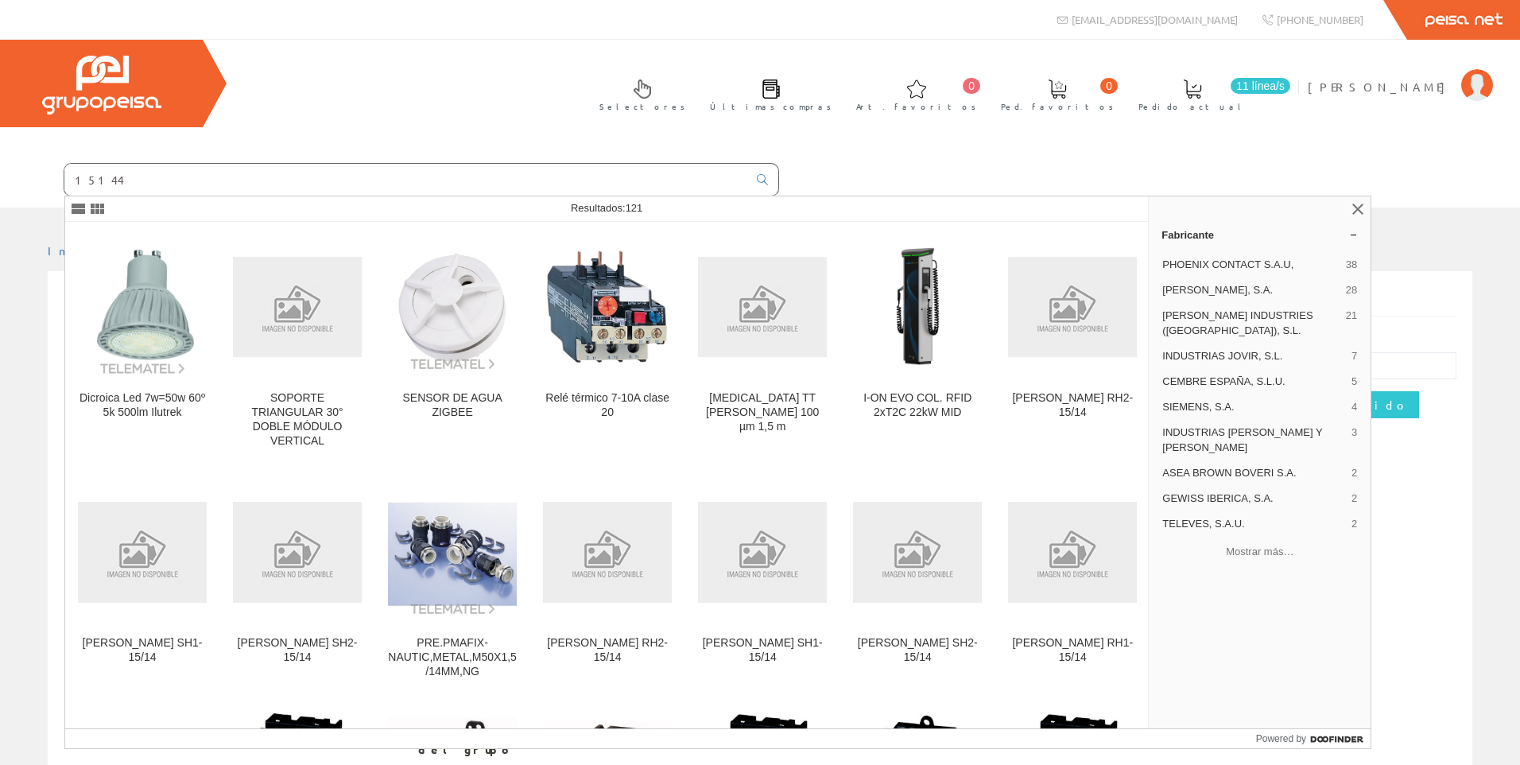 Image resolution: width=1520 pixels, height=765 pixels. What do you see at coordinates (452, 344) in the screenshot?
I see `a: SENSOR DE AGUA ZIGBEE SENSOR DE AGUA ZIGBEE` at bounding box center [452, 344].